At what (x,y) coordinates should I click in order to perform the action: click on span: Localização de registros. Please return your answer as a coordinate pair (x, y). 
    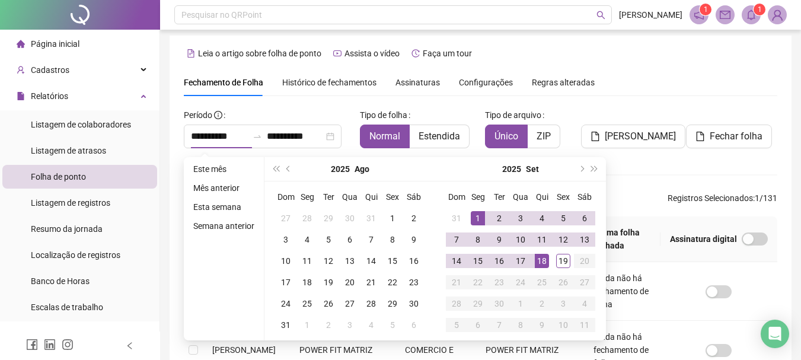
    Looking at the image, I should click on (75, 255).